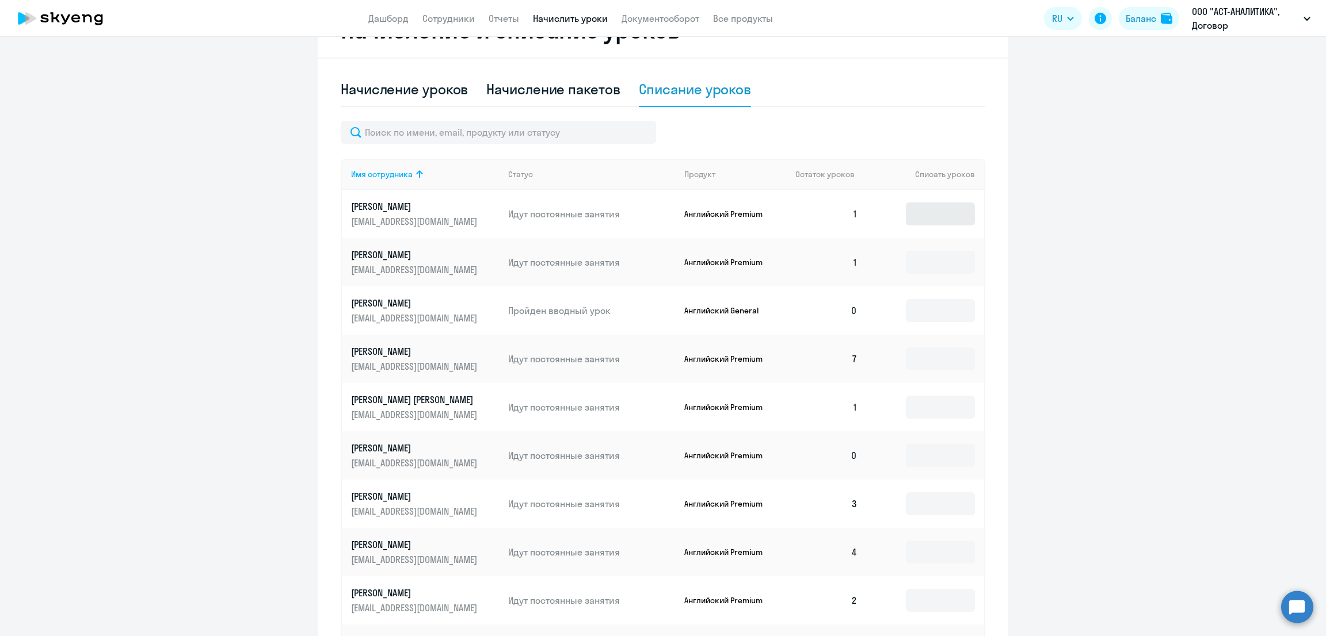 This screenshot has height=636, width=1326. I want to click on input: Поиск по имени, email, продукту или статусу, so click(498, 132).